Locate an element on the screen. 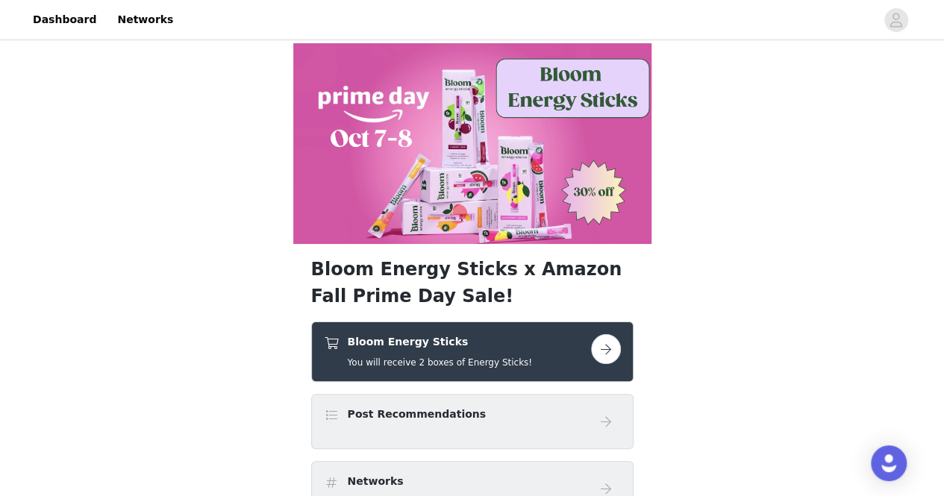  div: avatar is located at coordinates (895, 20).